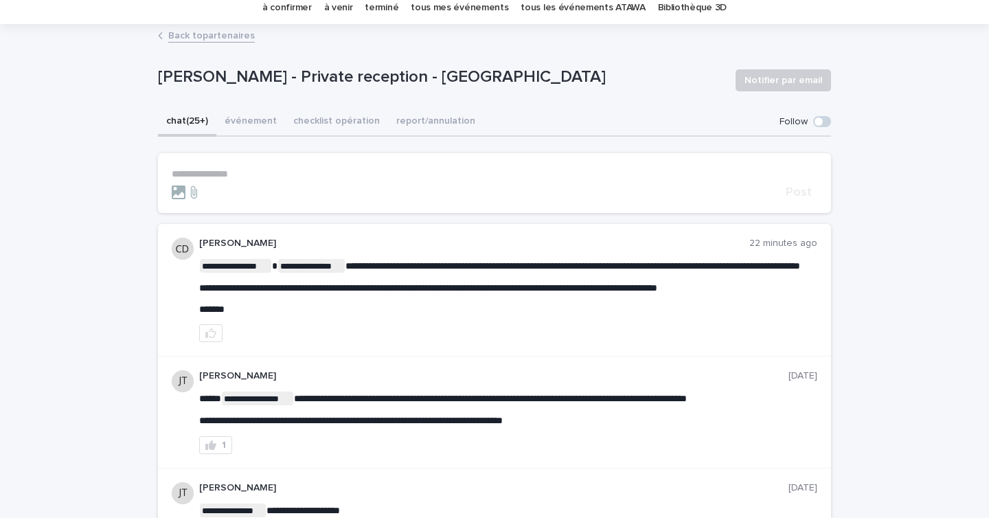 Image resolution: width=989 pixels, height=518 pixels. I want to click on button: événement, so click(251, 122).